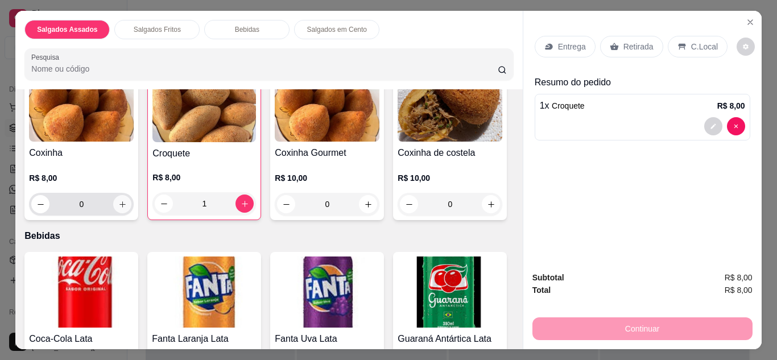  What do you see at coordinates (327, 153) in the screenshot?
I see `h4: Coxinha Gourmet` at bounding box center [327, 153].